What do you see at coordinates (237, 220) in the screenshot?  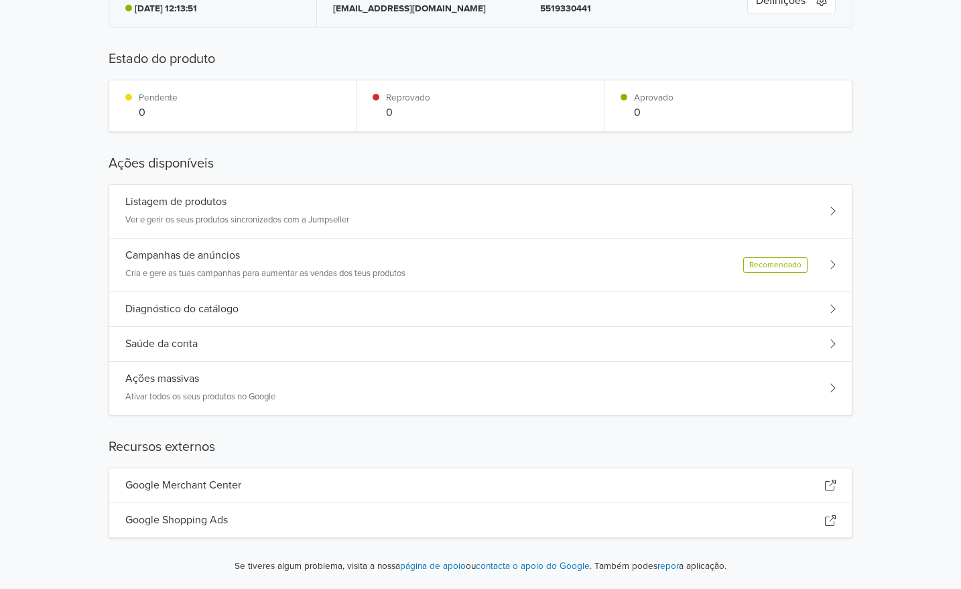 I see `p: Ver e gerir os seus produtos sincronizados com a Jumpseller` at bounding box center [237, 220].